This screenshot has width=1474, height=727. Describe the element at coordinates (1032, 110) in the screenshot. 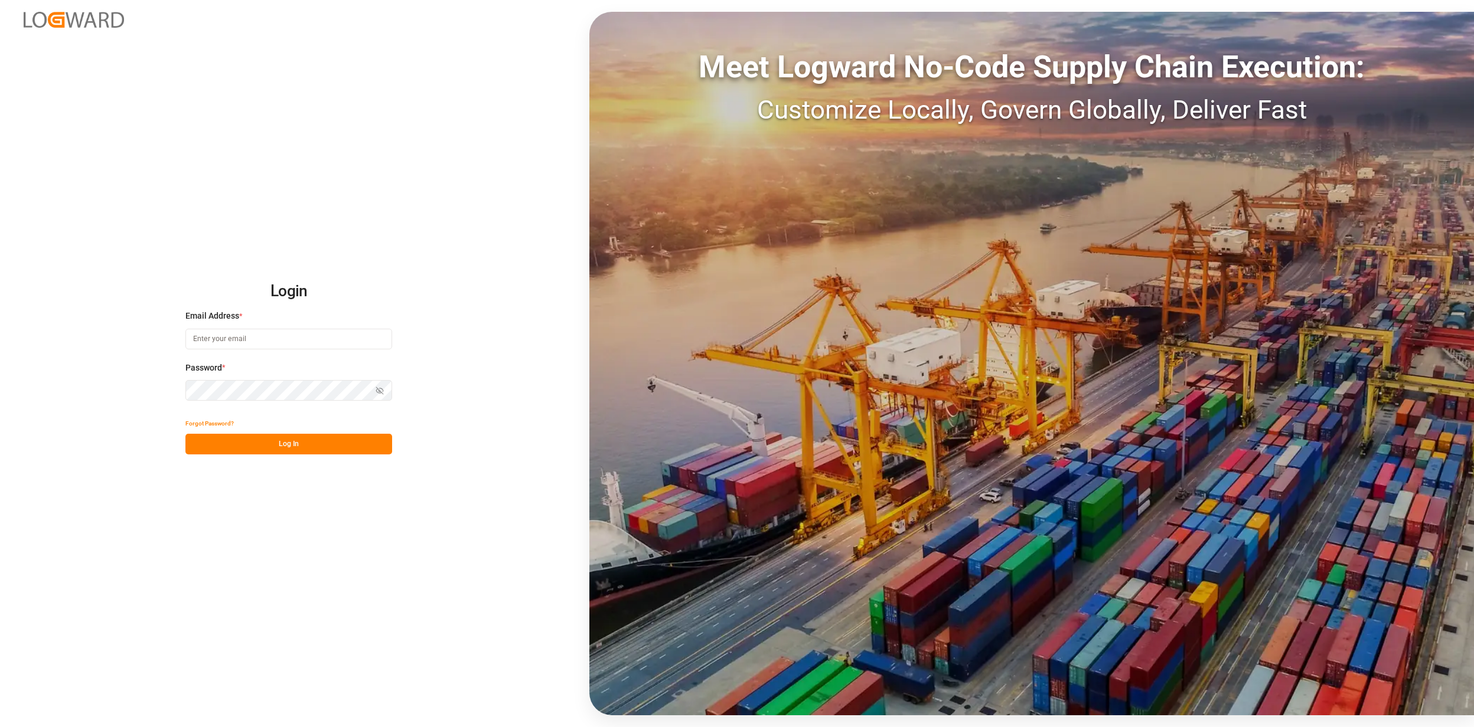

I see `div: Customize Locally, Govern Globally, Deliver Fast` at that location.